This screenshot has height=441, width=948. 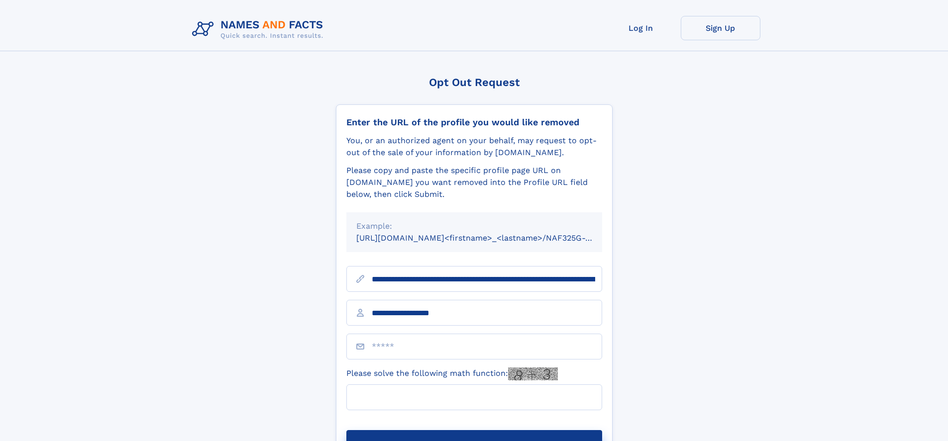 I want to click on div: Example:, so click(x=474, y=226).